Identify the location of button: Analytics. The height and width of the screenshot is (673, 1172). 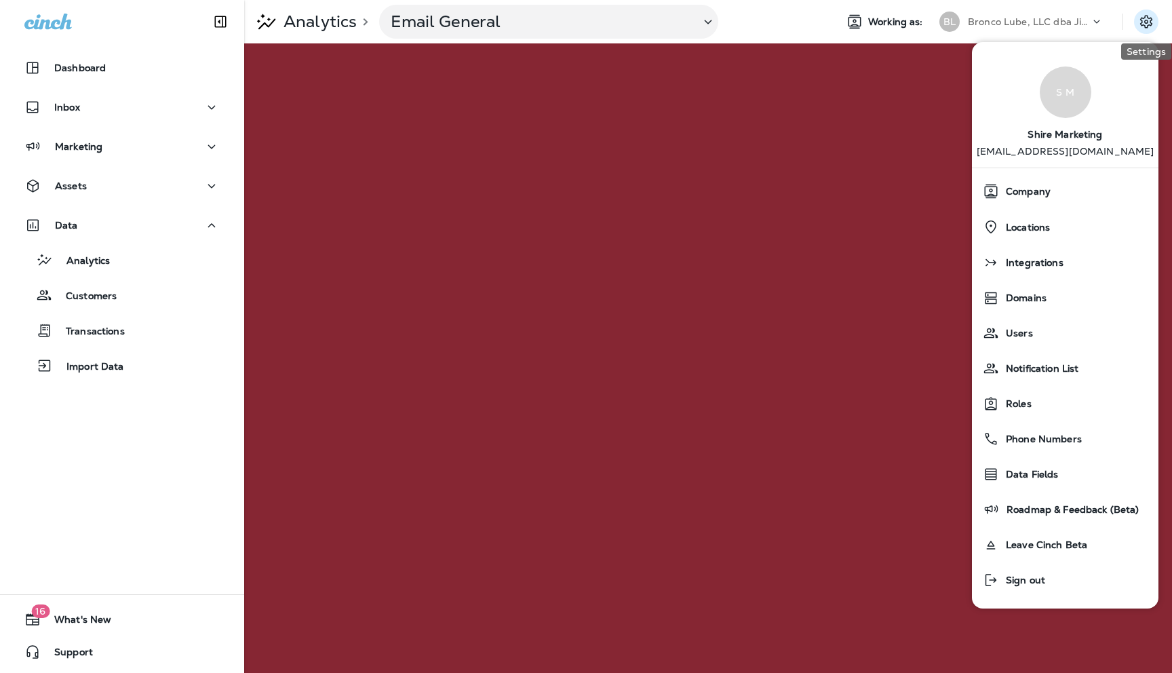
(122, 260).